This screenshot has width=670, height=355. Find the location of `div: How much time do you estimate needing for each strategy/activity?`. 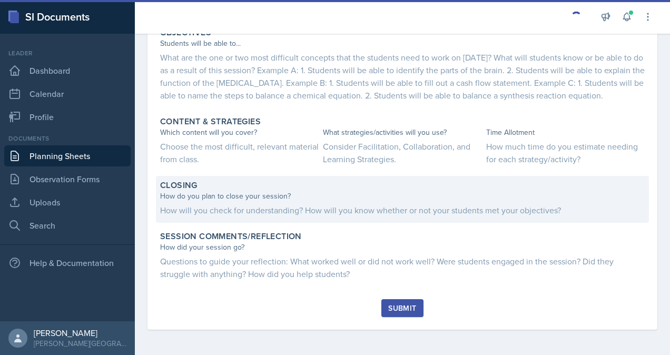

div: How much time do you estimate needing for each strategy/activity? is located at coordinates (566, 153).